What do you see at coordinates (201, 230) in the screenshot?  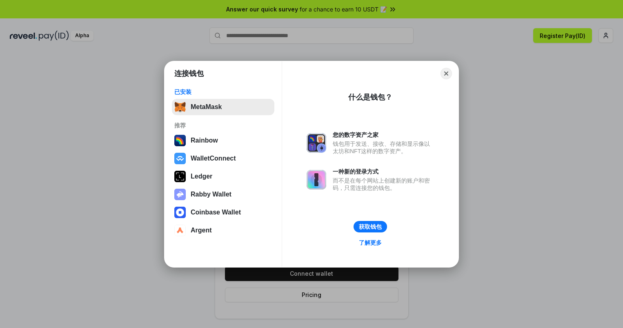 I see `div: Argent` at bounding box center [201, 230].